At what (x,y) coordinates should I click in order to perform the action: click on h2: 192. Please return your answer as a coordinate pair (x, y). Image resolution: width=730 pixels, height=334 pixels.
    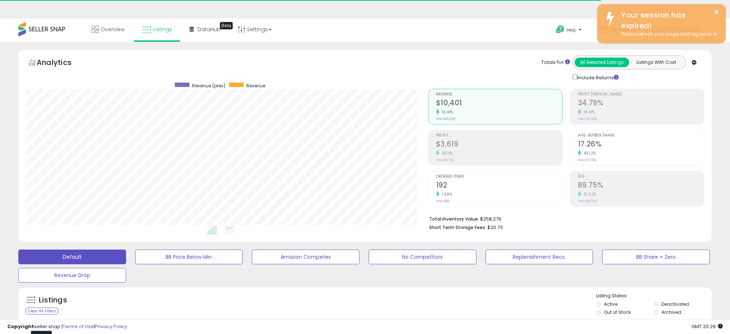
    Looking at the image, I should click on (499, 186).